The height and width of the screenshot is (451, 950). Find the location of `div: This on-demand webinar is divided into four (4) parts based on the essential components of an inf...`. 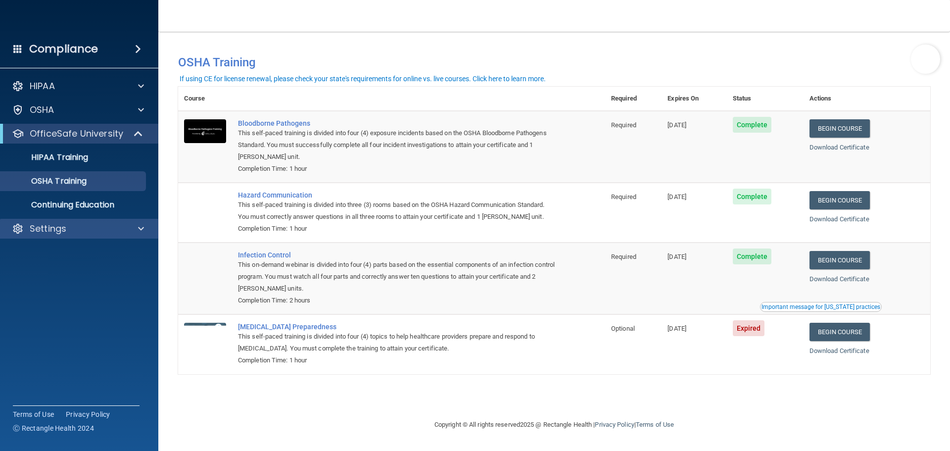

div: This on-demand webinar is divided into four (4) parts based on the essential components of an inf... is located at coordinates (397, 277).